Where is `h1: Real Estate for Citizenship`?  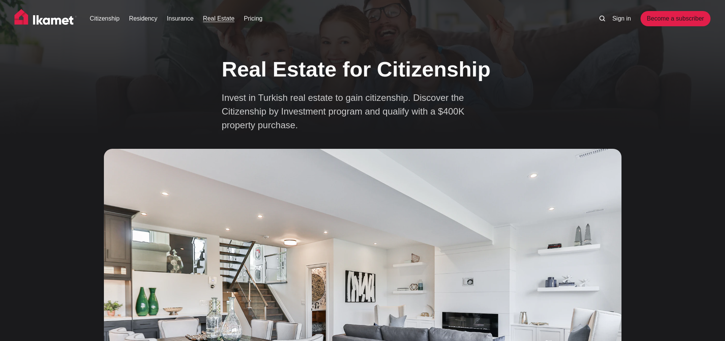
h1: Real Estate for Citizenship is located at coordinates (363, 69).